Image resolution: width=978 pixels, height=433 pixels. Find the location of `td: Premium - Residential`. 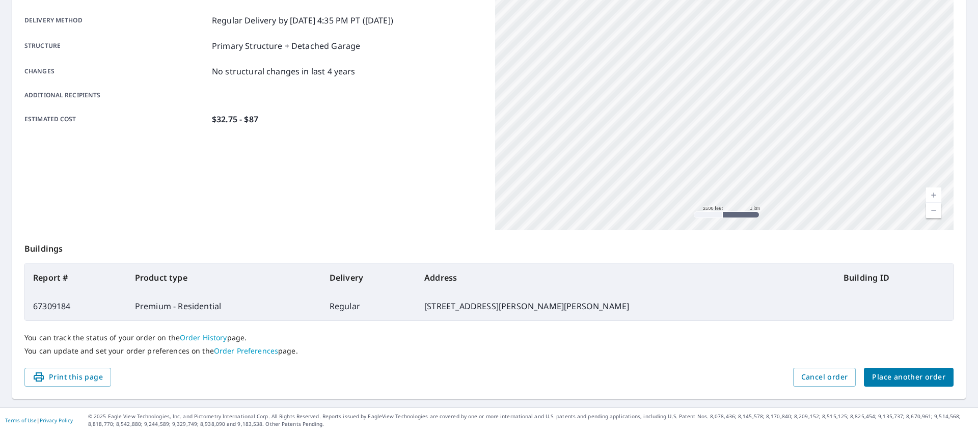

td: Premium - Residential is located at coordinates (224, 306).